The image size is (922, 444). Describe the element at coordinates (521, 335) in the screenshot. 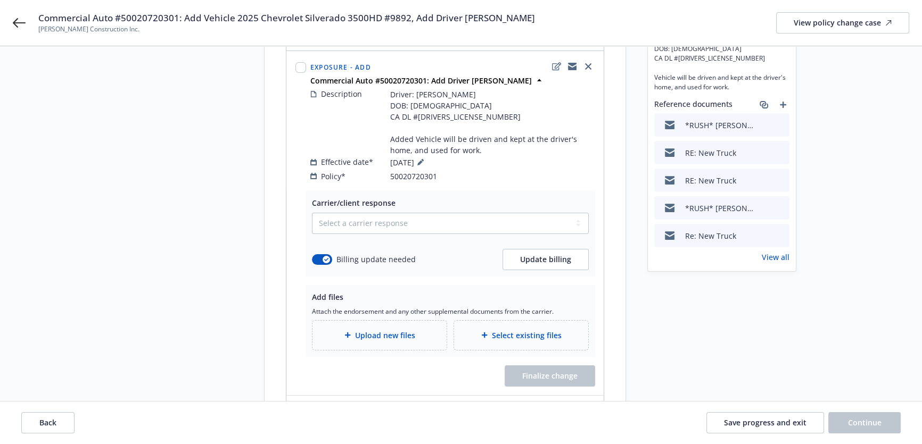

I see `div: Select existing files` at that location.